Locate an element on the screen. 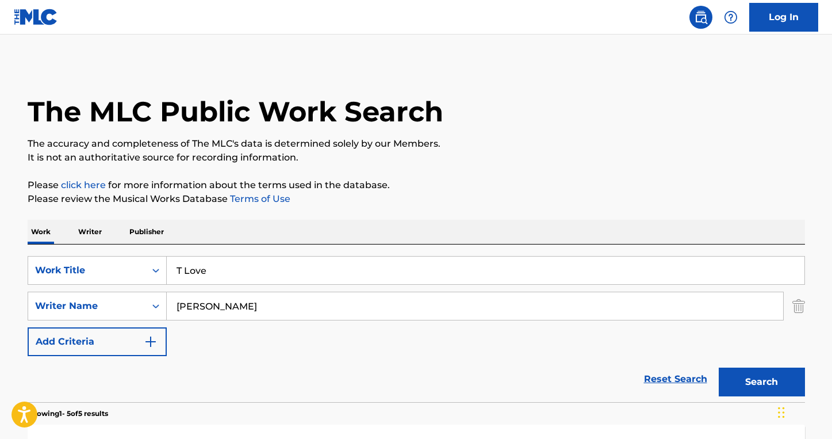  img: help is located at coordinates (731, 17).